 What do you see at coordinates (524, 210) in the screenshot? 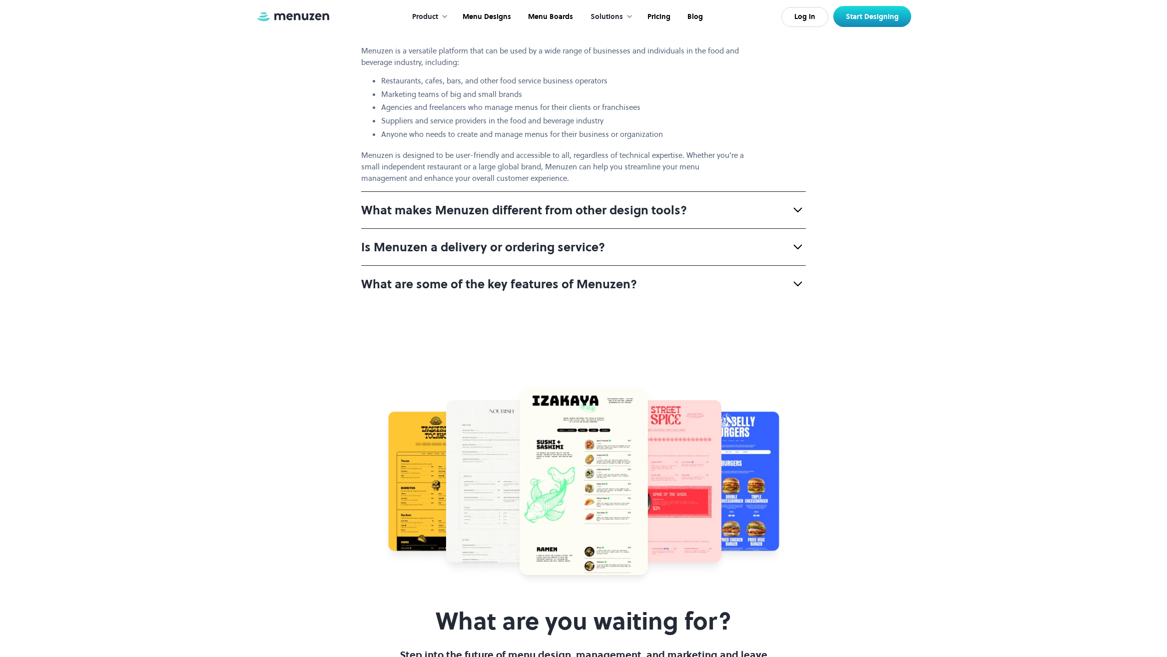
I see `strong: What makes Menuzen different from other design tools?` at bounding box center [524, 210].